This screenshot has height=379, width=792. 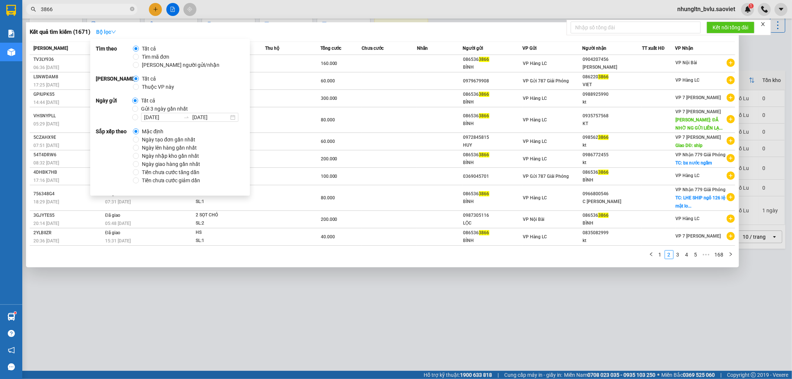 What do you see at coordinates (530, 48) in the screenshot?
I see `span: VP Gửi` at bounding box center [530, 48].